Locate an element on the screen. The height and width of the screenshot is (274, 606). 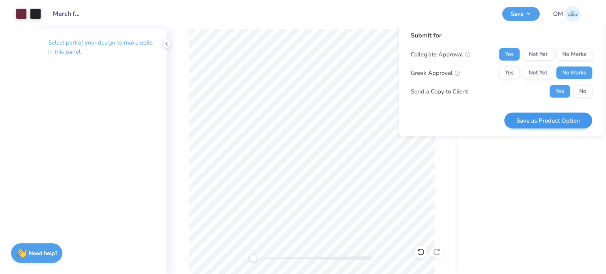
button: Save is located at coordinates (520, 14).